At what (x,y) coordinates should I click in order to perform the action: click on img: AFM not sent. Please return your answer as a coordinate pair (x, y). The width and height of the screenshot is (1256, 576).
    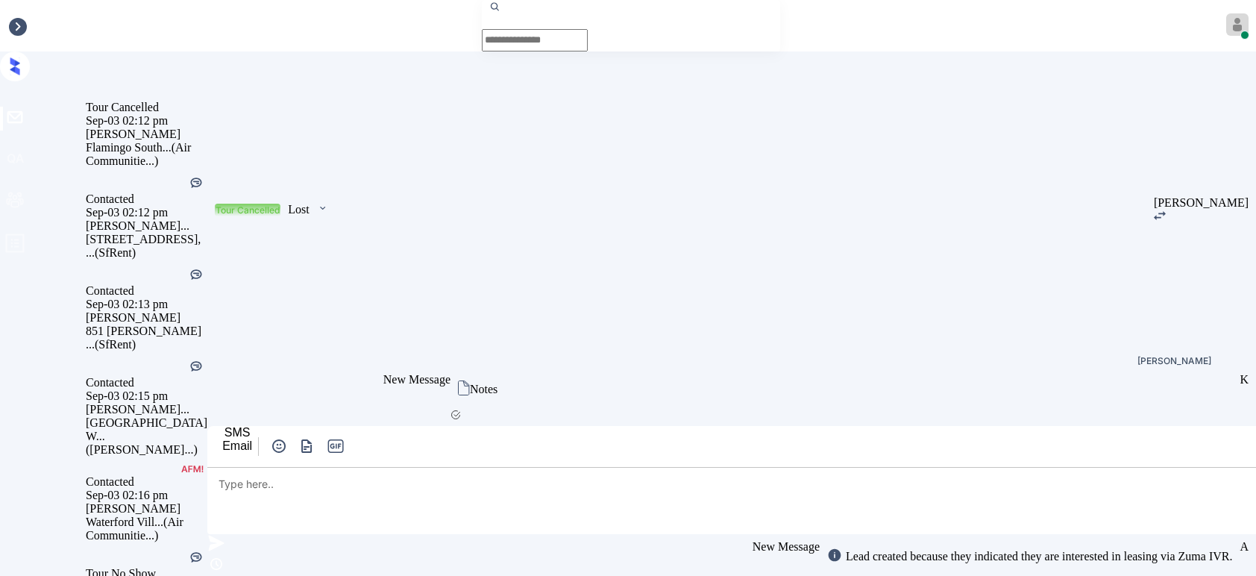
    Looking at the image, I should click on (192, 469).